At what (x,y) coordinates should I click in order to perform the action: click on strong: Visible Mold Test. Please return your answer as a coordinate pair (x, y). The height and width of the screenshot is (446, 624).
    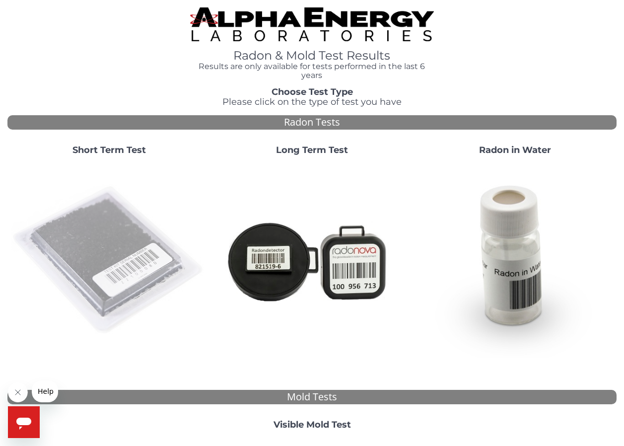
    Looking at the image, I should click on (312, 424).